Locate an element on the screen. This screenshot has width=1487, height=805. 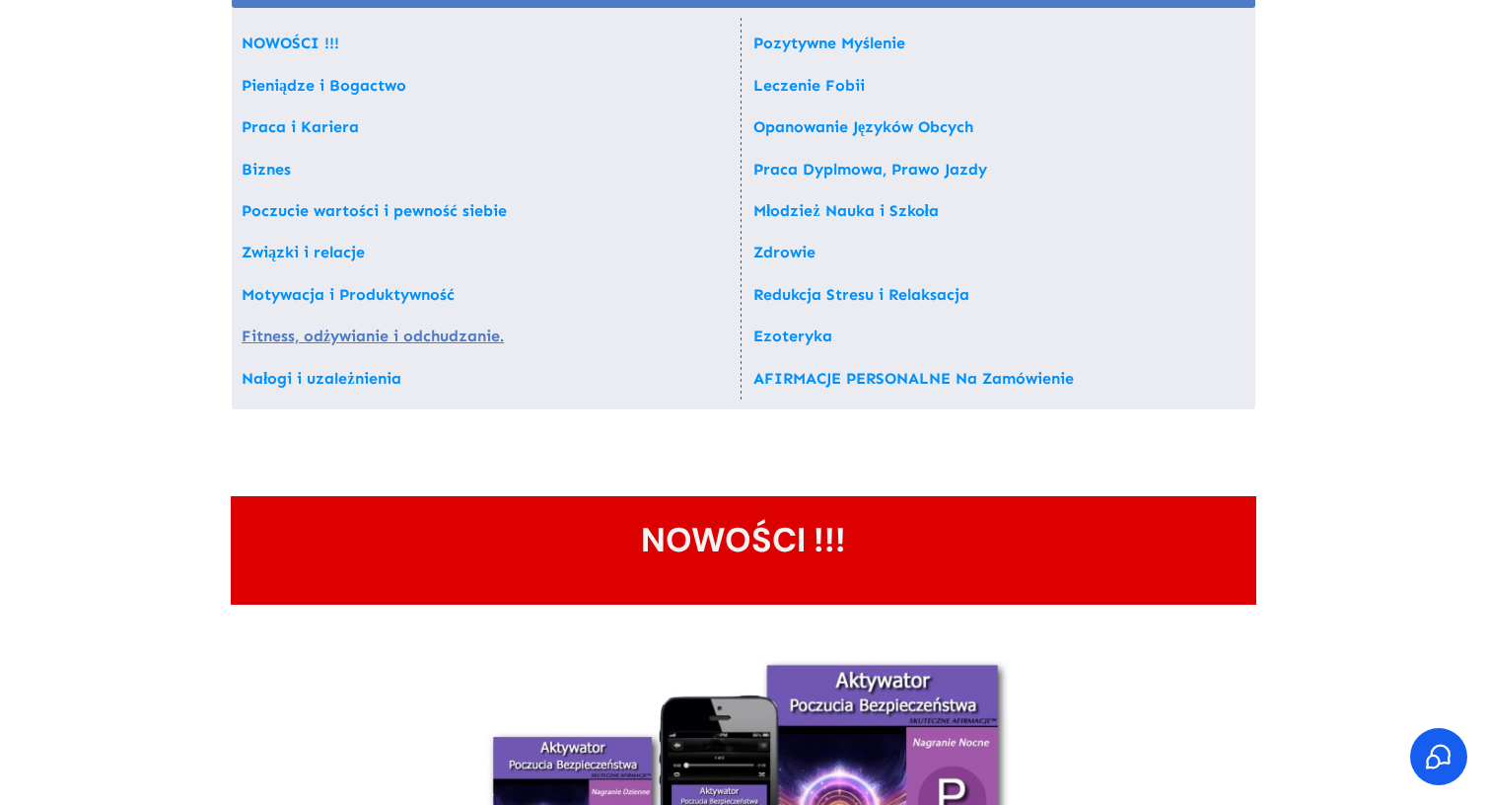
a: Pieniądze i Bogactwo is located at coordinates (324, 85).